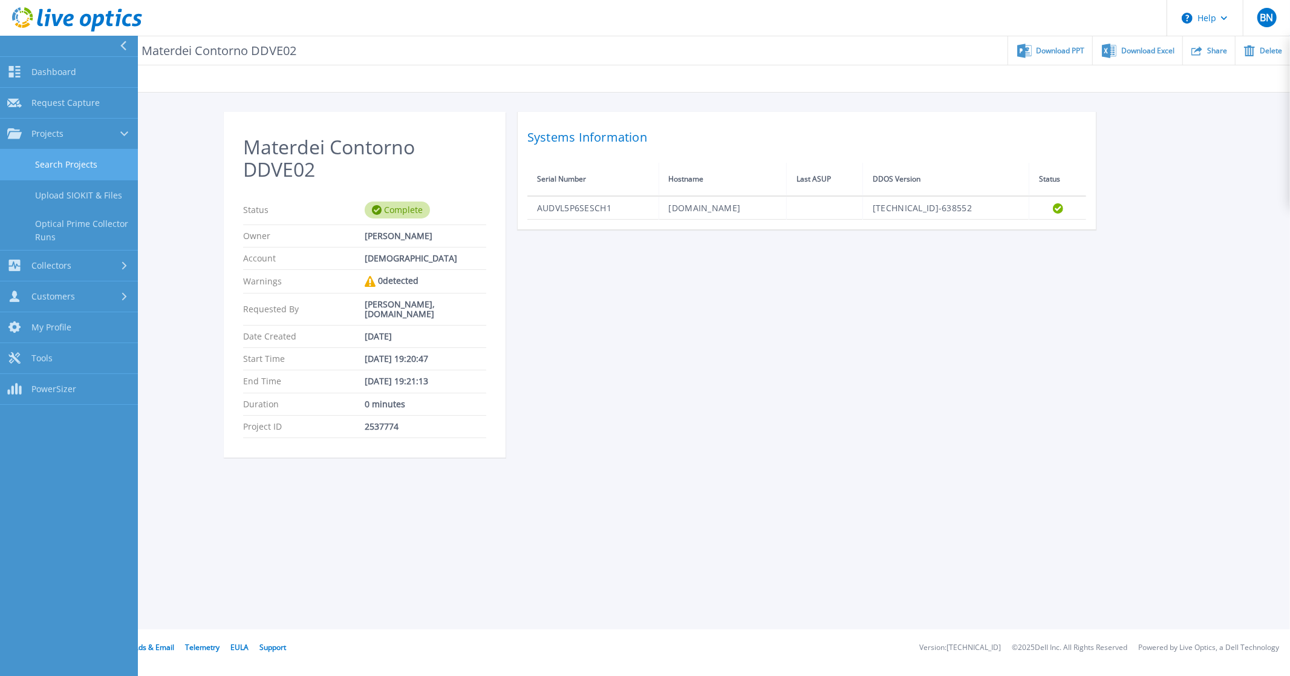 The width and height of the screenshot is (1290, 676). I want to click on span: Request Capture, so click(65, 103).